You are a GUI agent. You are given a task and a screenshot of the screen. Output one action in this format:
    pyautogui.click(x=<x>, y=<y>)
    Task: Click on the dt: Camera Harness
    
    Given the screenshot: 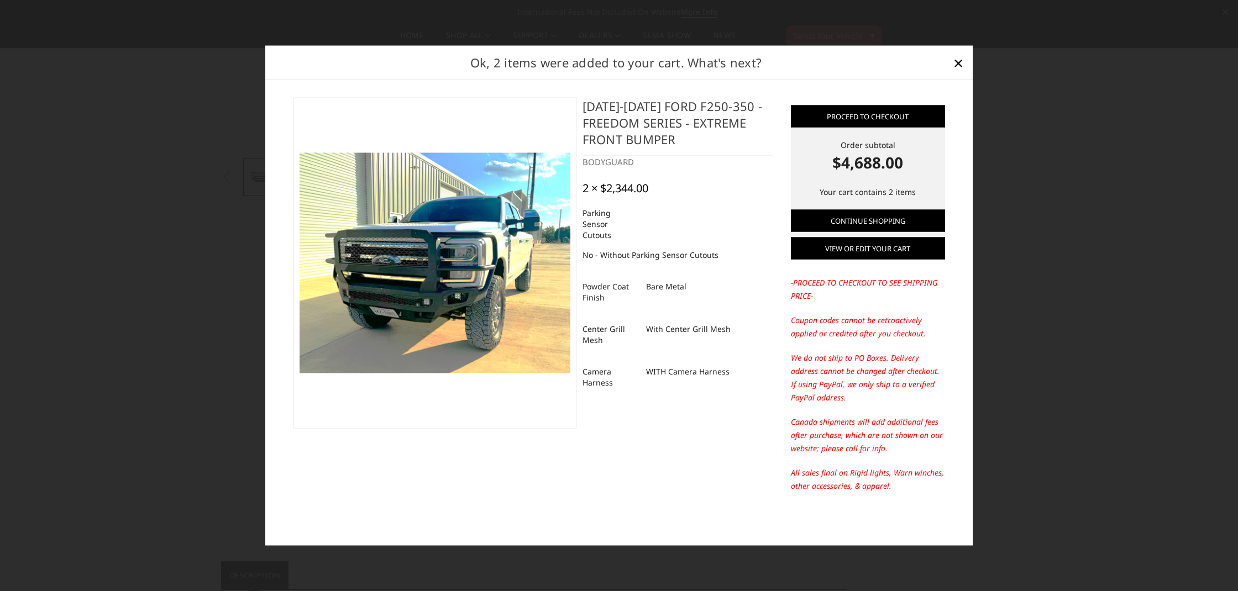 What is the action you would take?
    pyautogui.click(x=610, y=377)
    